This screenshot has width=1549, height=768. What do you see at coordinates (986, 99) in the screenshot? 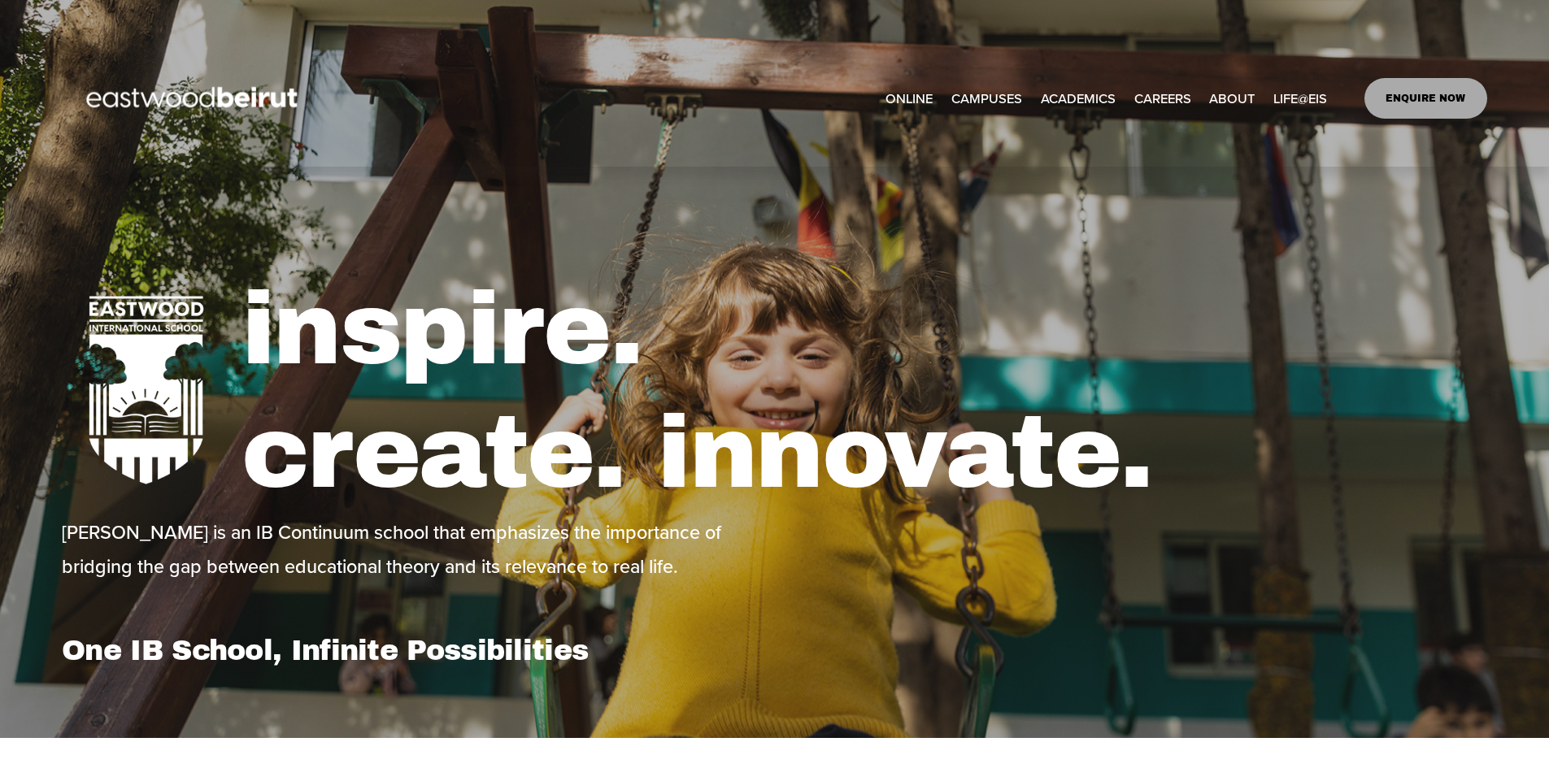
I see `span: CAMPUSES` at bounding box center [986, 99].